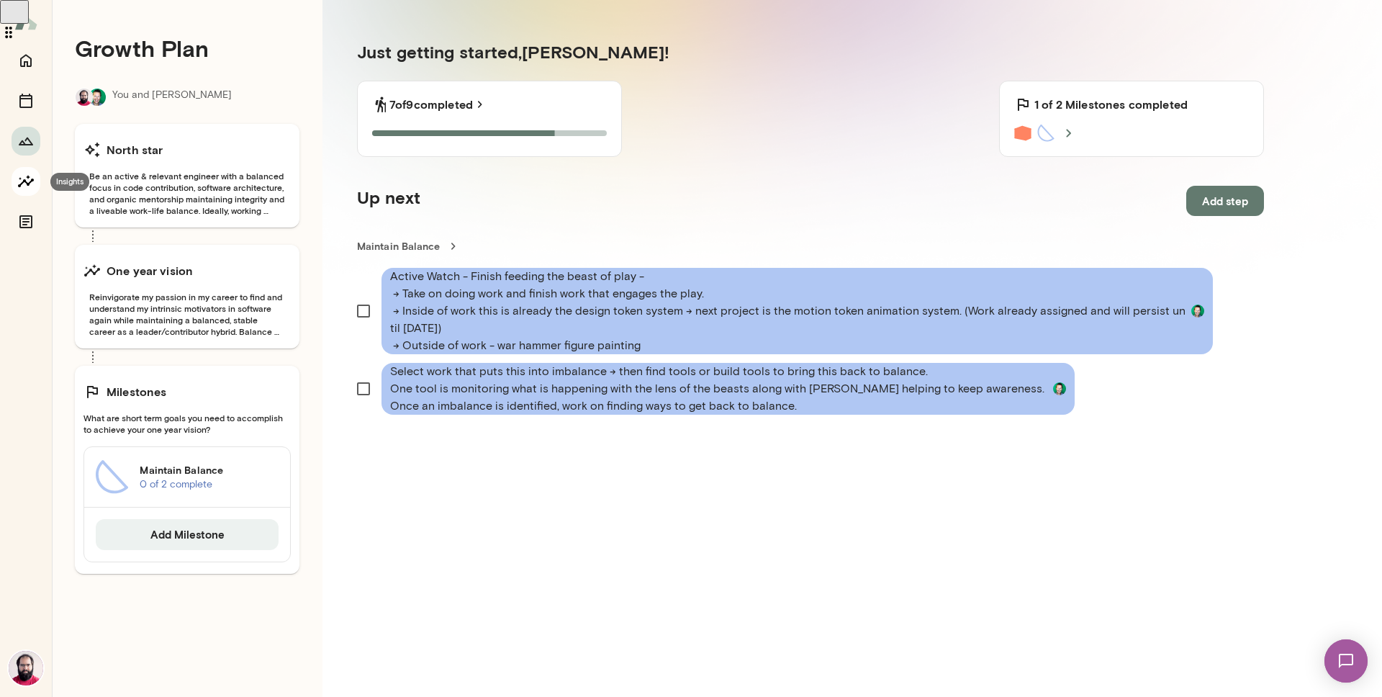 The height and width of the screenshot is (697, 1382). I want to click on h6: North star, so click(135, 150).